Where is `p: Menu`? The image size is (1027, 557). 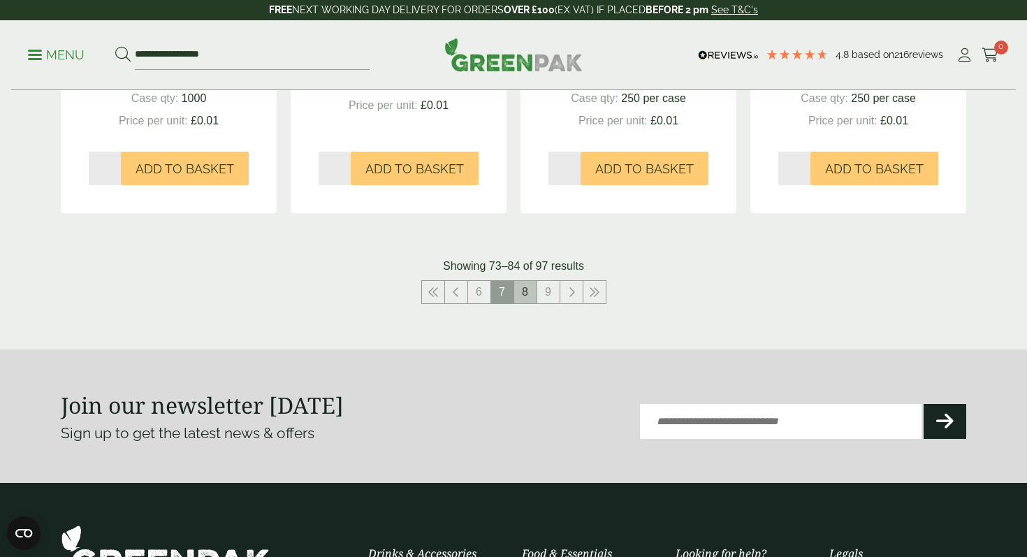
p: Menu is located at coordinates (56, 55).